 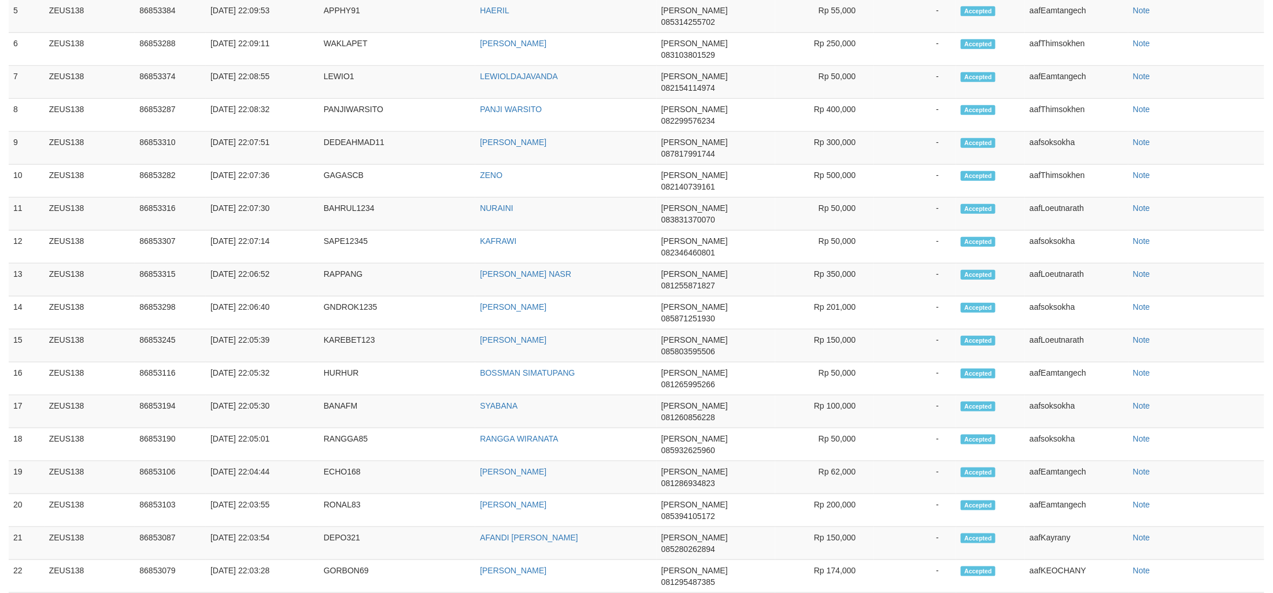 I want to click on td: Rp 100,000, so click(x=824, y=412).